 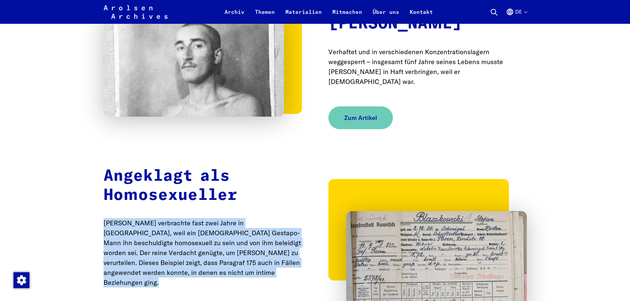 I want to click on a: Archiv, so click(x=234, y=16).